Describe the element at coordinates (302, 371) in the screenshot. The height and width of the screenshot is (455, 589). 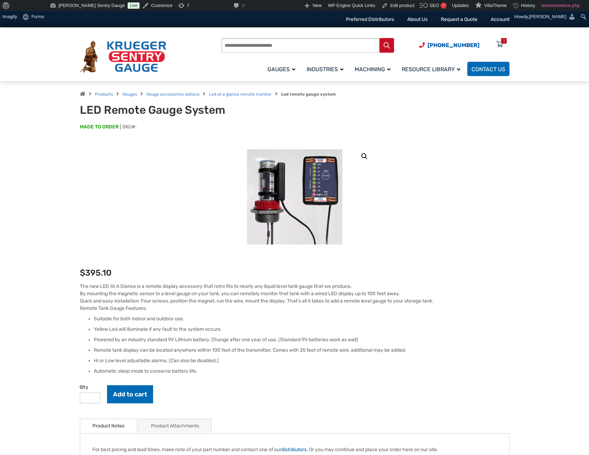
I see `li: Automatic sleep mode to conserve battery life.` at that location.